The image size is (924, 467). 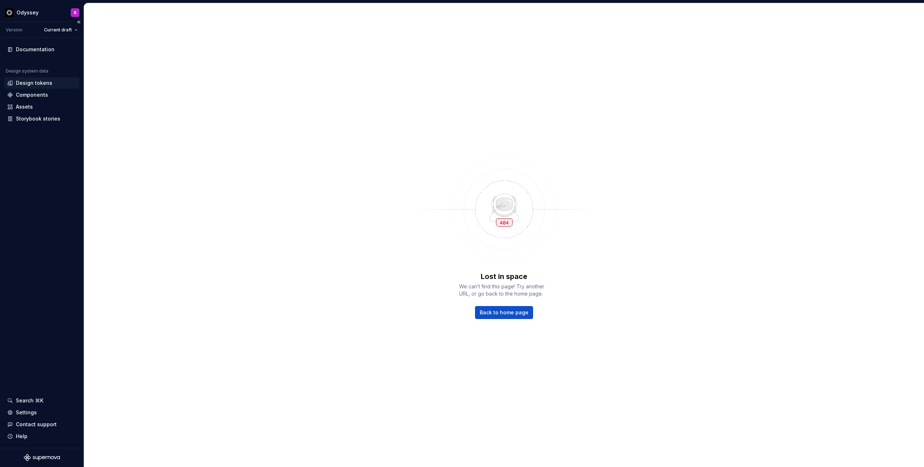 I want to click on a: Components, so click(x=42, y=95).